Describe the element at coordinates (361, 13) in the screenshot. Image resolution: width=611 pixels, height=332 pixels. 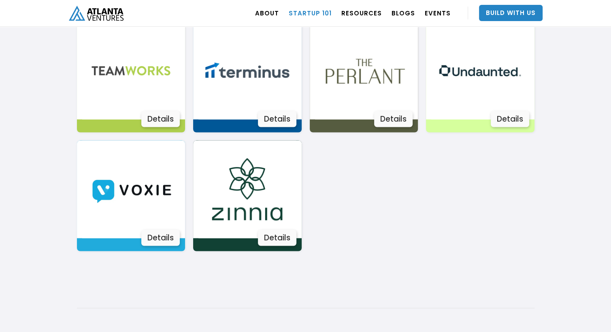
I see `a: RESOURCES` at that location.